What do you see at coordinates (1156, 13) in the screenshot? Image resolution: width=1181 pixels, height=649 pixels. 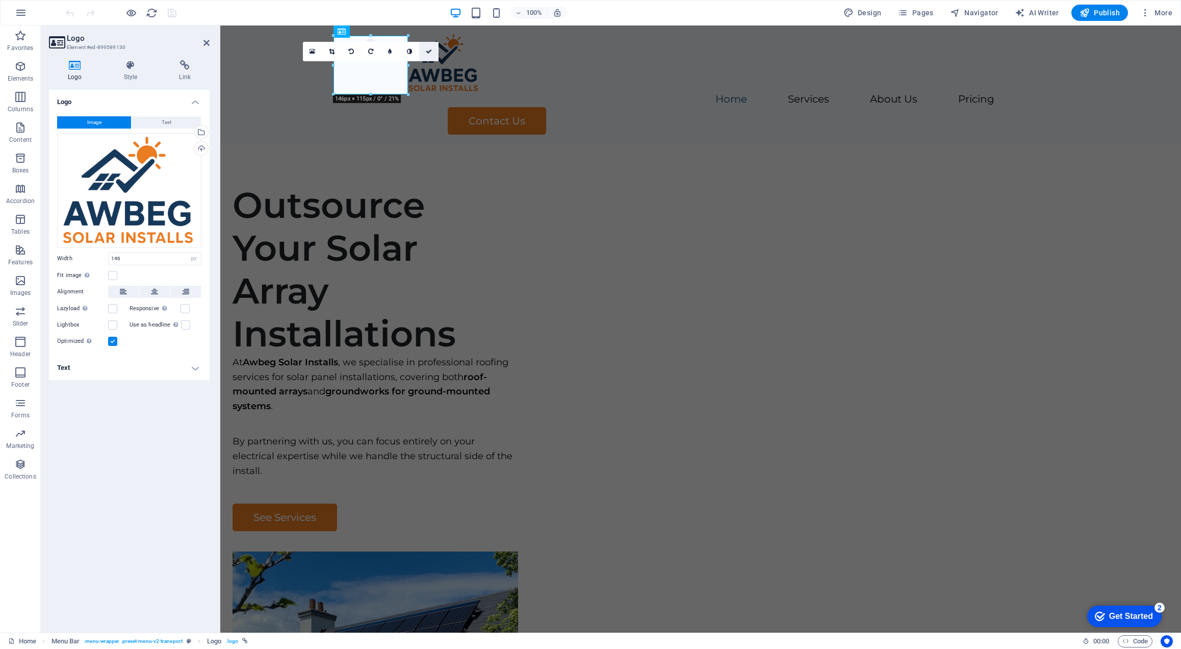 I see `button: More` at bounding box center [1156, 13].